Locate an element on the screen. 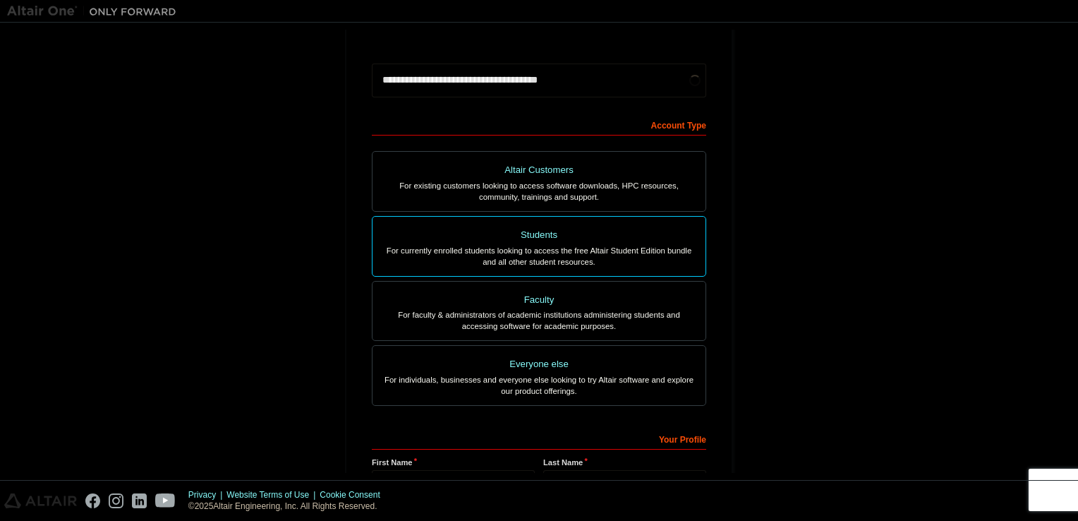 The width and height of the screenshot is (1078, 521). img: altair_logo.svg is located at coordinates (40, 500).